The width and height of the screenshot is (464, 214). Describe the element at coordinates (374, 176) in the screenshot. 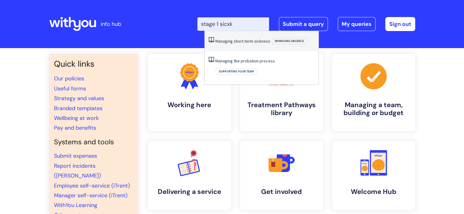

I see `a: Welcome Hub` at that location.